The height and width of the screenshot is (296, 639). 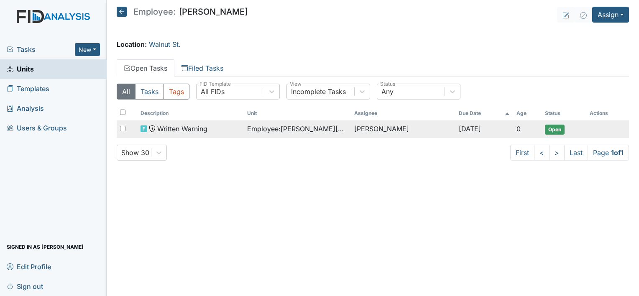 I want to click on div: Open Tasks, so click(x=372, y=122).